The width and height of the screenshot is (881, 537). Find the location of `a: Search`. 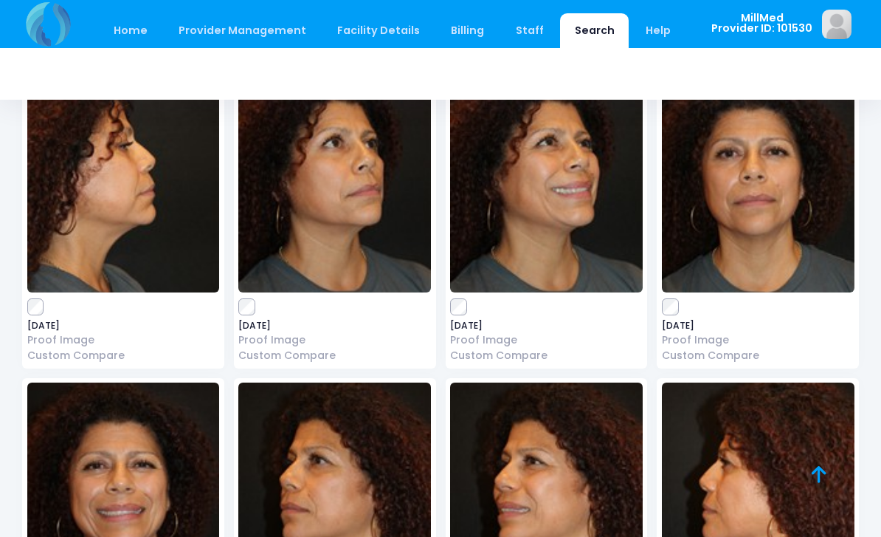

a: Search is located at coordinates (594, 30).